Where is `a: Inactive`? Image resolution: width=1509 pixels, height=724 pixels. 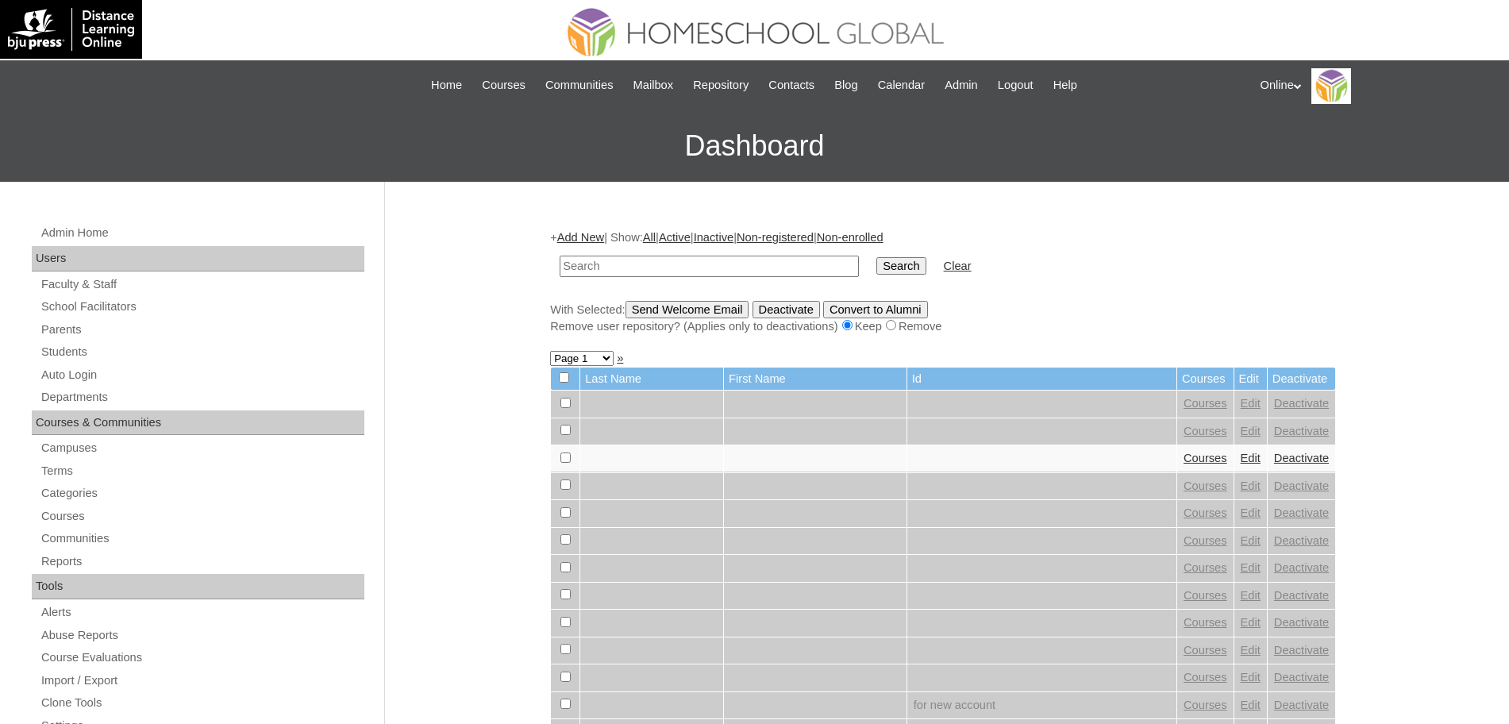
a: Inactive is located at coordinates (713, 237).